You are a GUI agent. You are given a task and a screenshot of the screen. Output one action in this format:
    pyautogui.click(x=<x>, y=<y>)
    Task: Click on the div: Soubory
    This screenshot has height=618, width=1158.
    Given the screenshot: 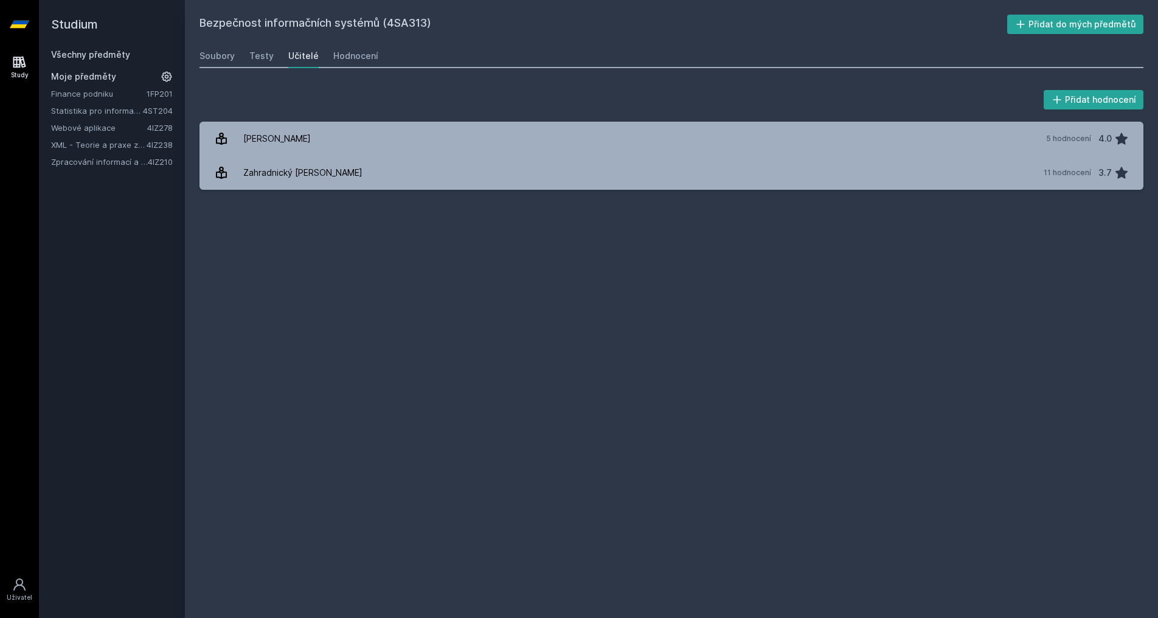 What is the action you would take?
    pyautogui.click(x=217, y=56)
    